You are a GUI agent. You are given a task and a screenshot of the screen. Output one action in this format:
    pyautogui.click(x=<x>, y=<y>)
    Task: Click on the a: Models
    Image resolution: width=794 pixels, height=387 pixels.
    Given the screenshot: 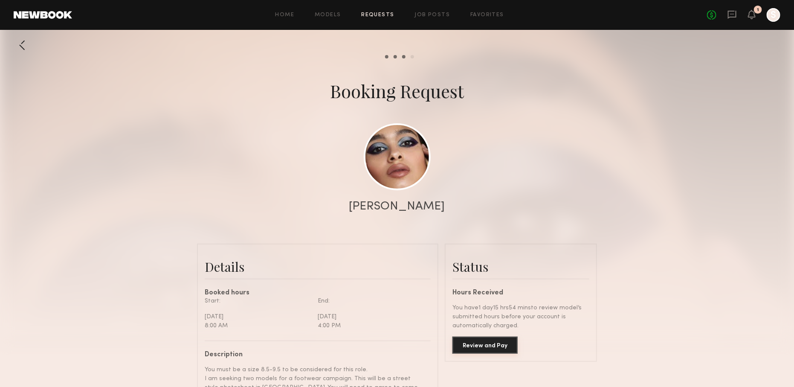 What is the action you would take?
    pyautogui.click(x=327, y=15)
    